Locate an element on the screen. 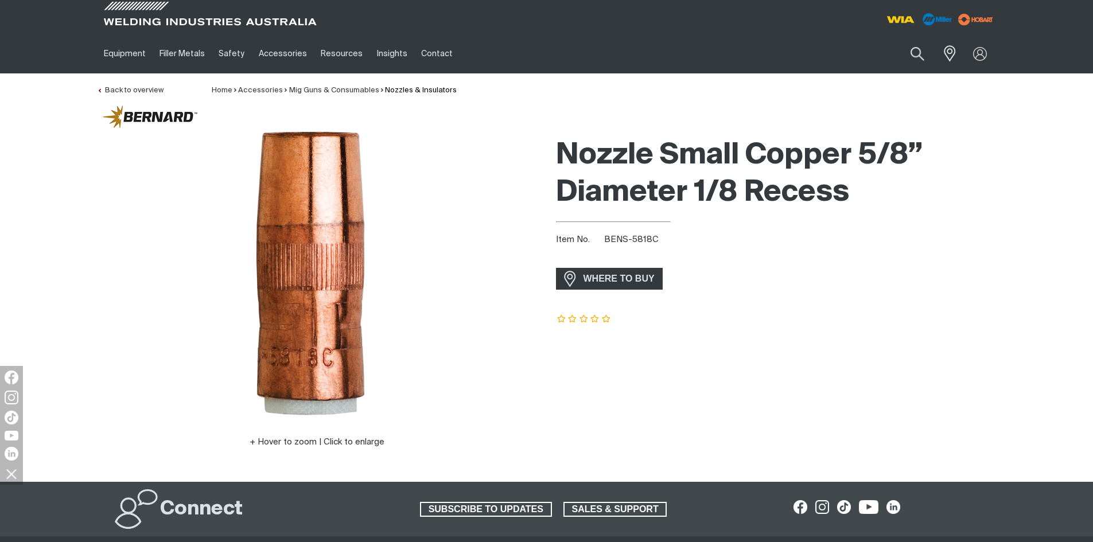  a: SUBSCRIBE TO UPDATES is located at coordinates (486, 510).